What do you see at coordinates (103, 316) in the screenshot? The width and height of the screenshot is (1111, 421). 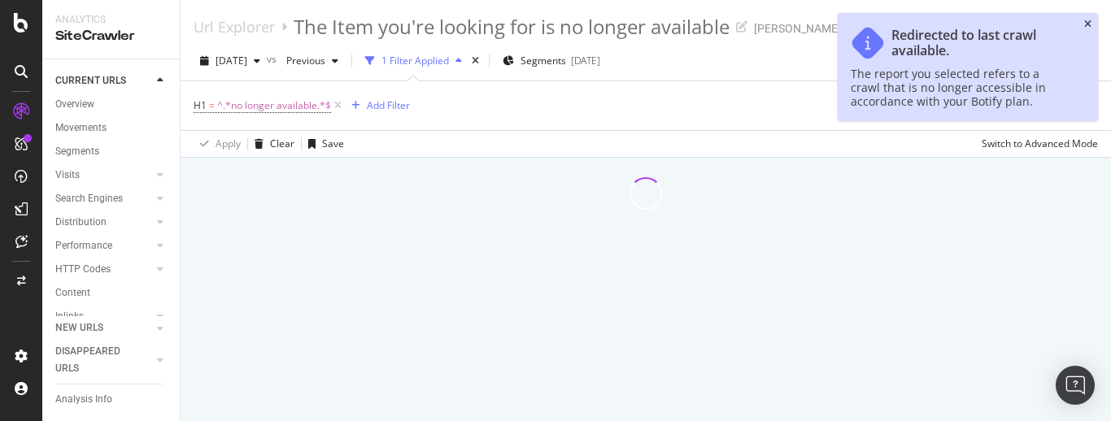 I see `a: Inlinks` at bounding box center [103, 316].